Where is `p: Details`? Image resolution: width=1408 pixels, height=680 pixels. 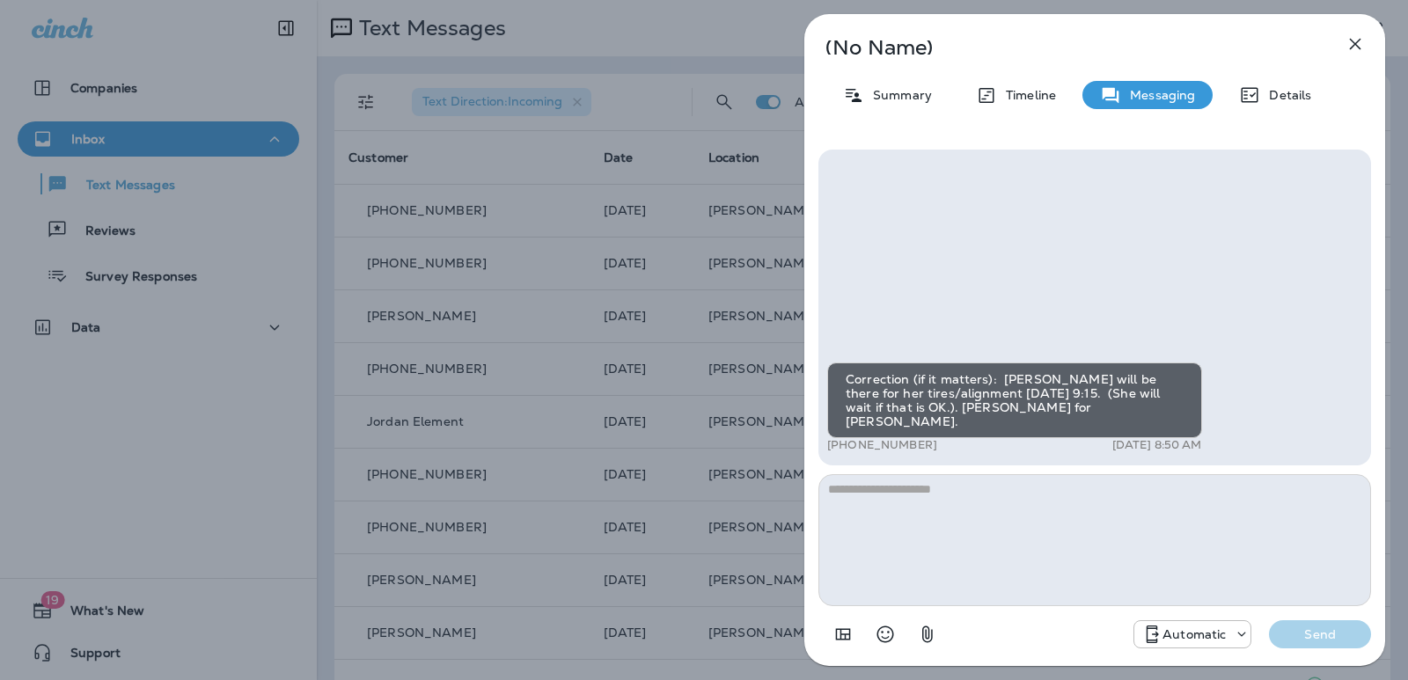
p: Details is located at coordinates (1285, 95).